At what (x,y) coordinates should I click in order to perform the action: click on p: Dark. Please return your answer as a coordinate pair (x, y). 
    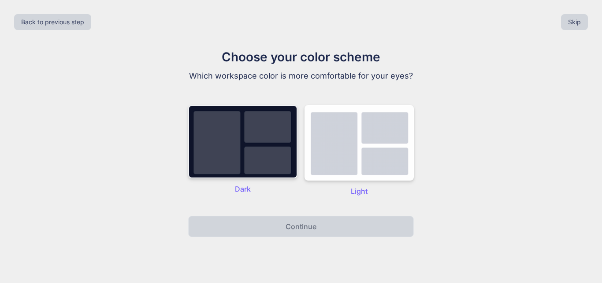
    Looking at the image, I should click on (243, 189).